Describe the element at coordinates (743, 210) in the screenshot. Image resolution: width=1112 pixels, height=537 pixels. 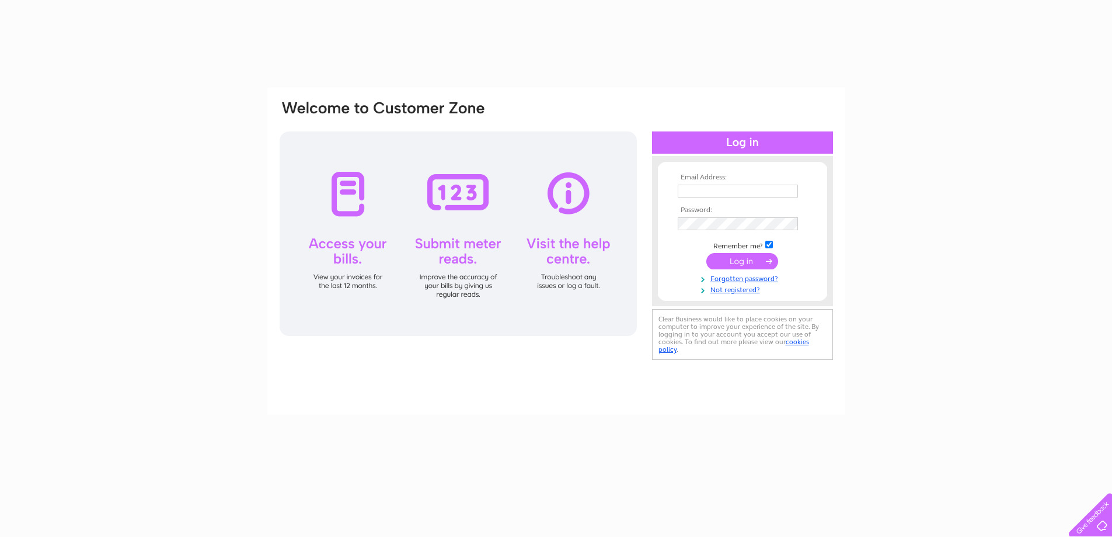
I see `th: Password:` at that location.